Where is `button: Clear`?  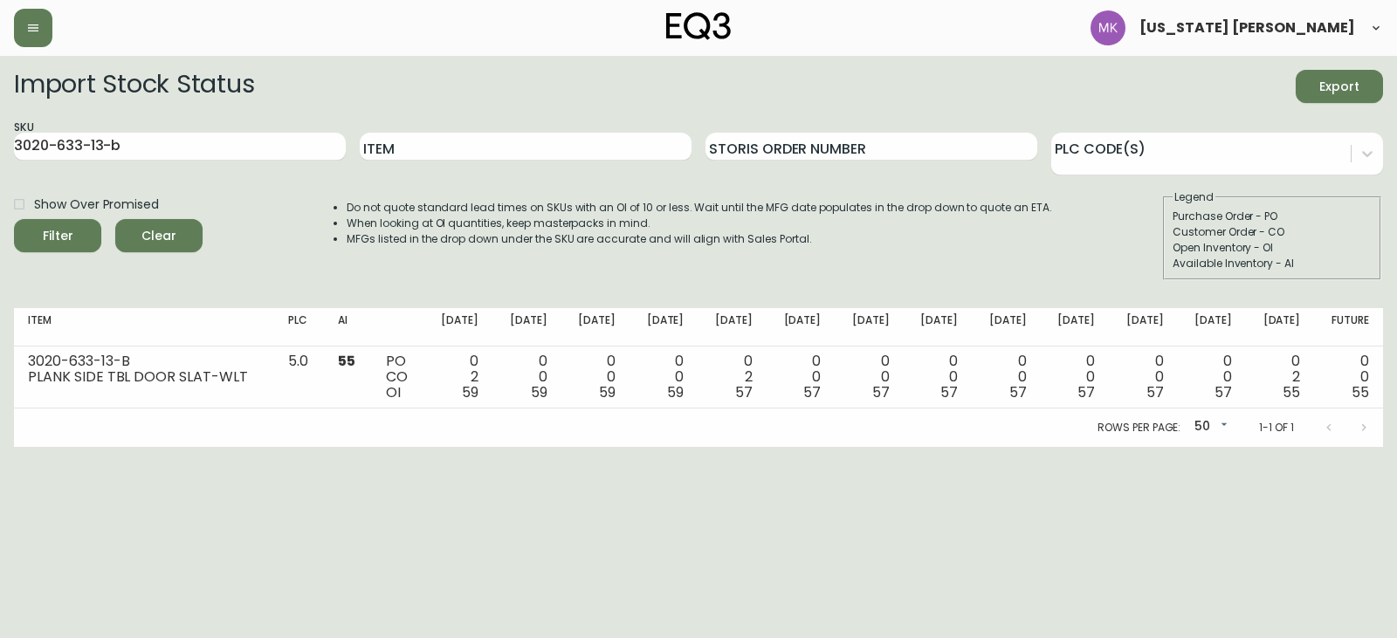 button: Clear is located at coordinates (159, 236).